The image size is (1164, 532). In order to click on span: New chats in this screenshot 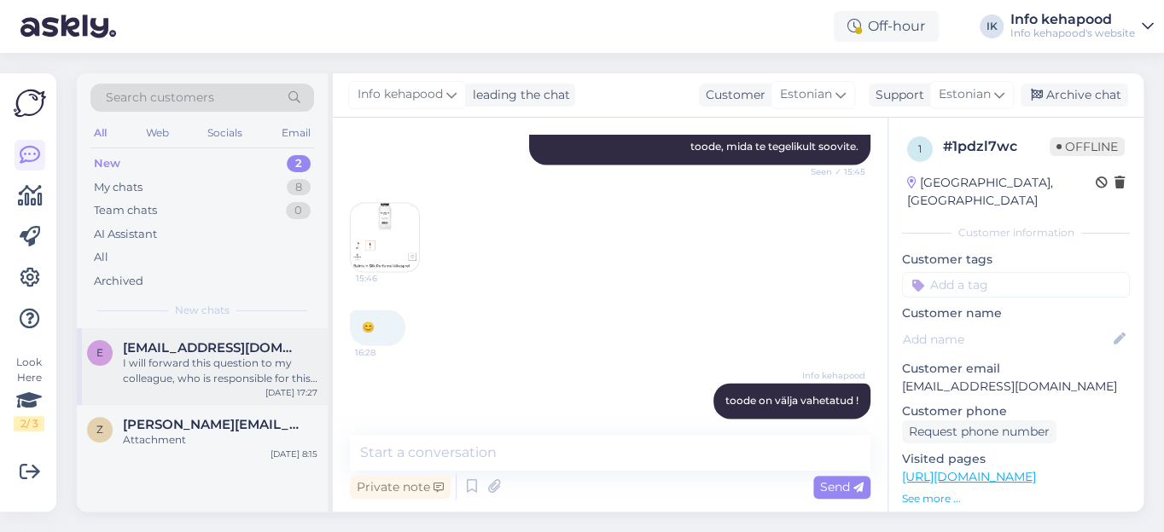, I will do `click(202, 311)`.